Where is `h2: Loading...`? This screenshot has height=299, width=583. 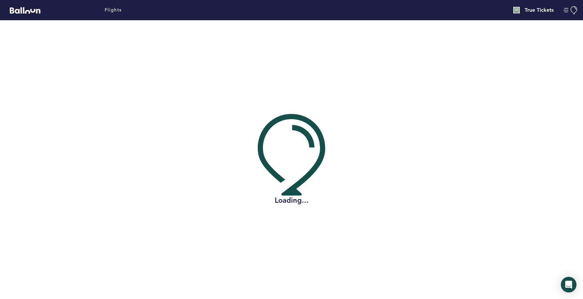 h2: Loading... is located at coordinates (292, 200).